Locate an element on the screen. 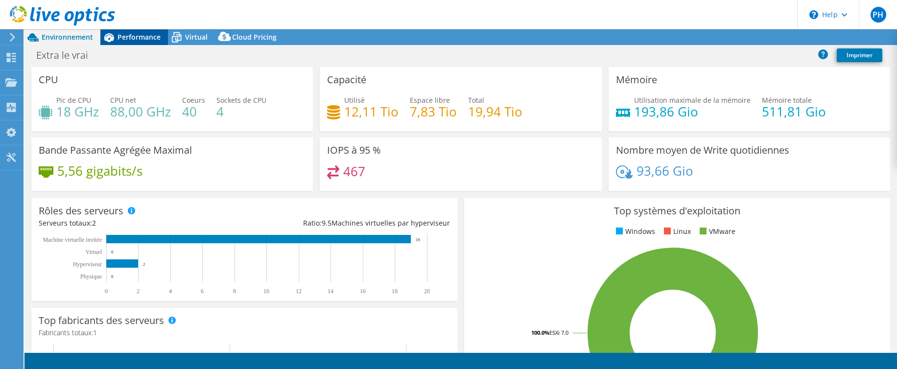  h4: 18 GHz is located at coordinates (77, 112).